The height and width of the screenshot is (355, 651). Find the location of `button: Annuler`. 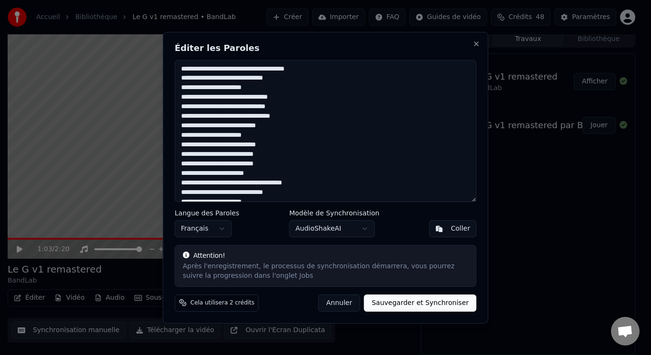

button: Annuler is located at coordinates (339, 303).